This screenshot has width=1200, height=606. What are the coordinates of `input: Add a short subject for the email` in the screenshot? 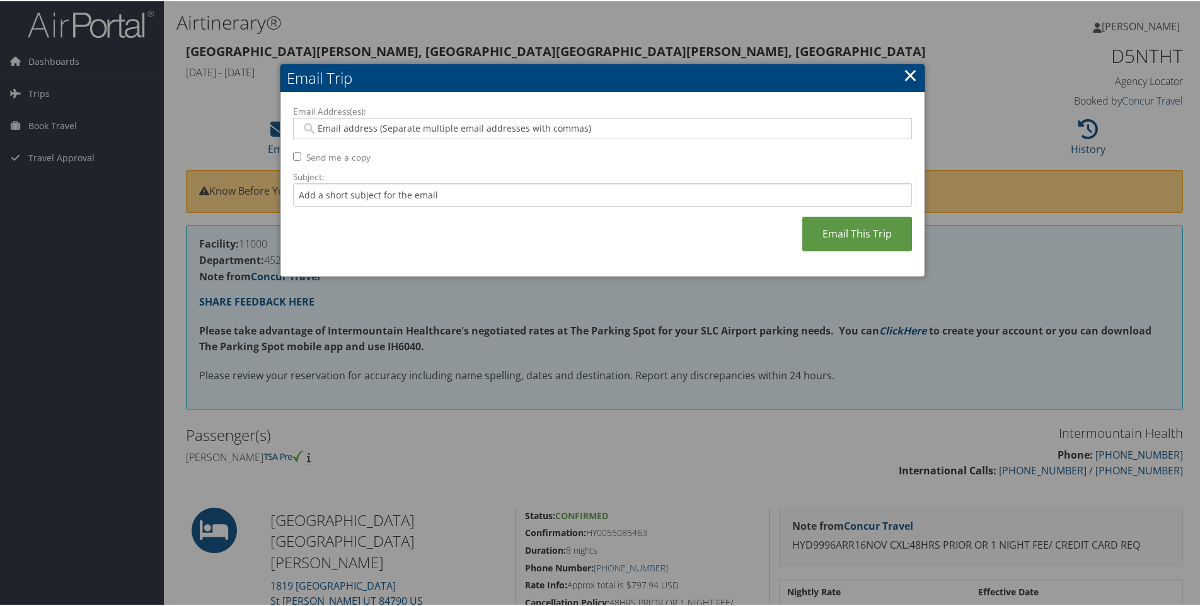 It's located at (603, 194).